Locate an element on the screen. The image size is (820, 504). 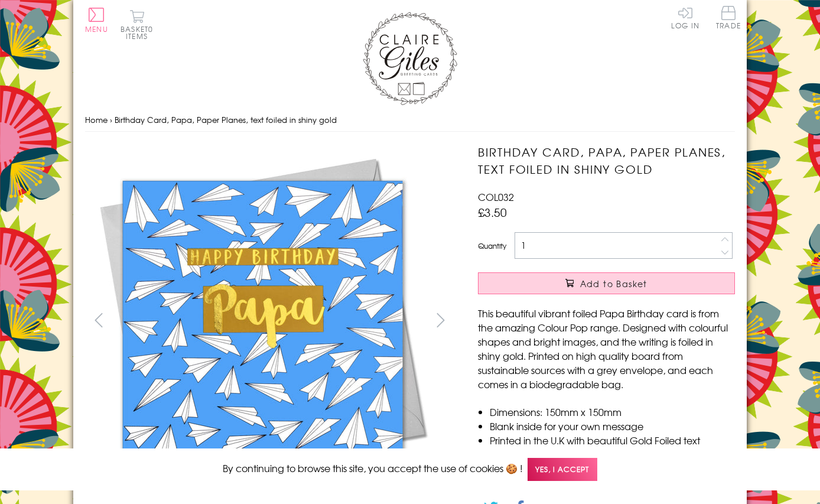
button: Menu is located at coordinates (96, 20).